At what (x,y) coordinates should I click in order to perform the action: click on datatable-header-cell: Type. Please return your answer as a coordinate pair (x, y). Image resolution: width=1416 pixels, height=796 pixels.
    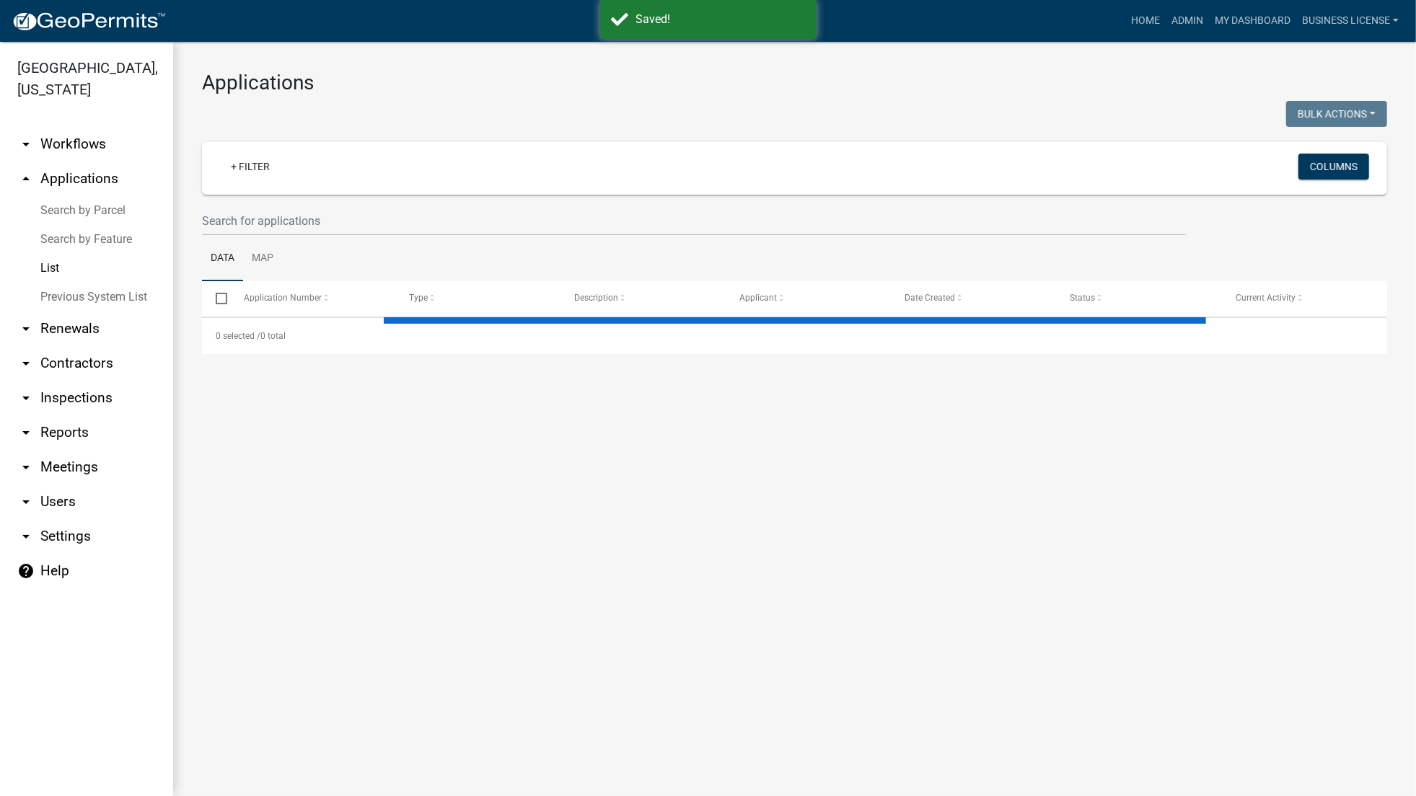
    Looking at the image, I should click on (477, 299).